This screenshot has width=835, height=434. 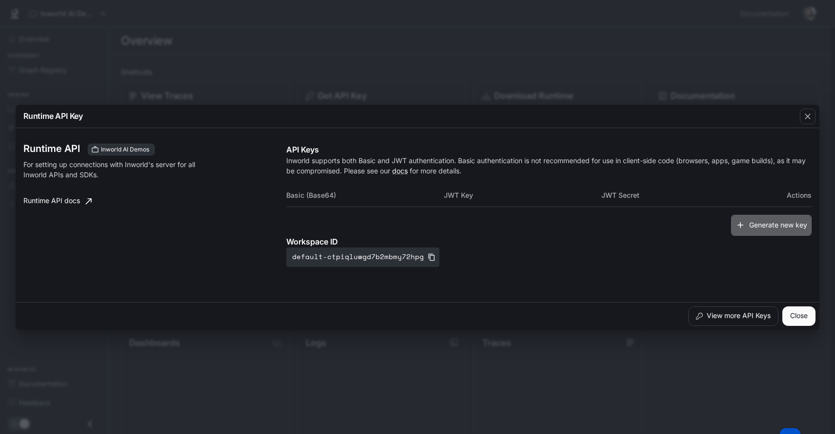 What do you see at coordinates (125, 150) in the screenshot?
I see `span: Inworld AI Demos` at bounding box center [125, 150].